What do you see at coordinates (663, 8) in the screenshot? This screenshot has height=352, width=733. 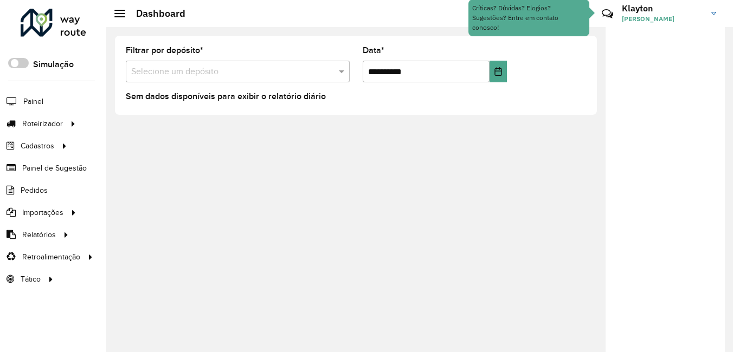 I see `h3: Klayton` at bounding box center [663, 8].